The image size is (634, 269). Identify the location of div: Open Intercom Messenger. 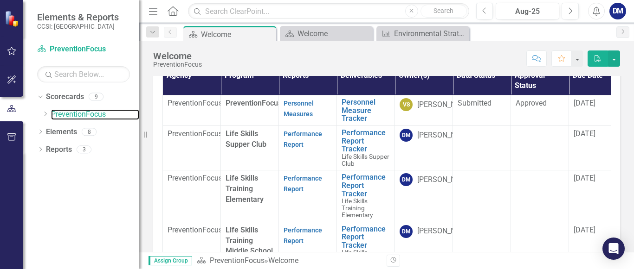
(613, 249).